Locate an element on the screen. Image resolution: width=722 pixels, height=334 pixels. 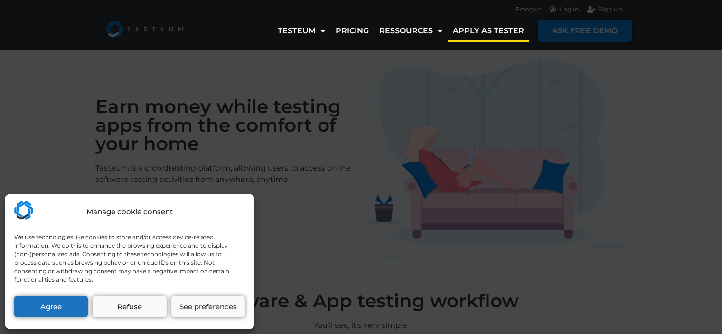
div: We use technologies like cookies to store and/or access device-related information. We do this to... is located at coordinates (129, 258).